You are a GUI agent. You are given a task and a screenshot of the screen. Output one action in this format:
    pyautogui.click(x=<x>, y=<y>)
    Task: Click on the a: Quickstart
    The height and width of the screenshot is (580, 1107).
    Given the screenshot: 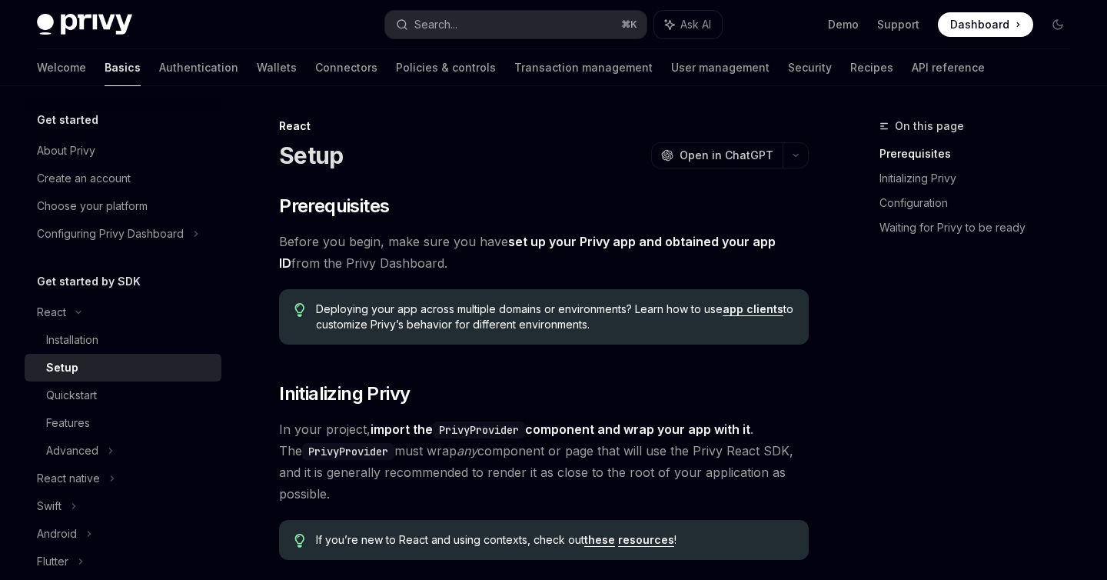 What is the action you would take?
    pyautogui.click(x=123, y=395)
    